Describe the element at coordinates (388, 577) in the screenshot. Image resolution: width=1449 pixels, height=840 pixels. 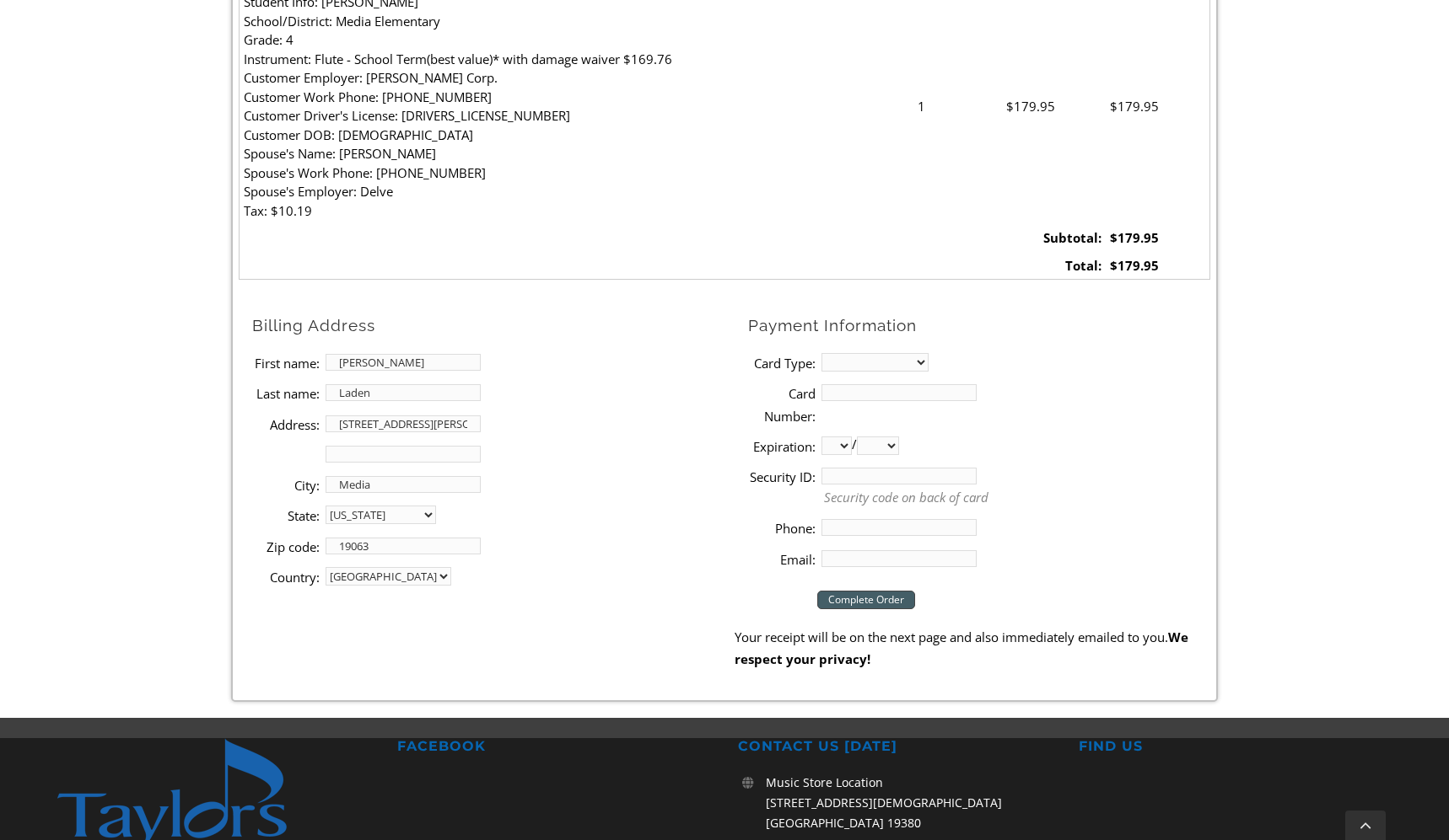
I see `select: country` at that location.